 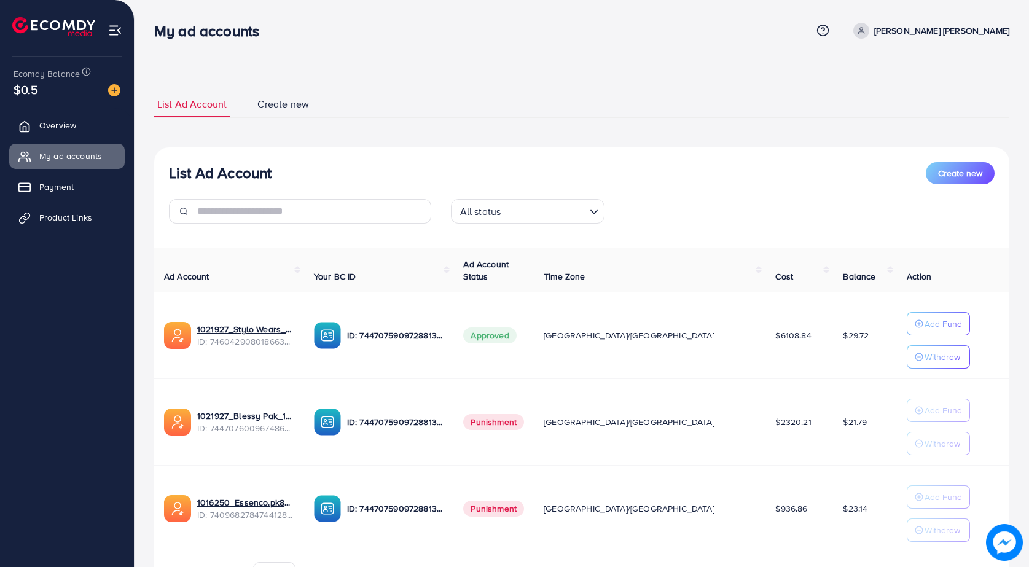 What do you see at coordinates (919, 276) in the screenshot?
I see `span: Action` at bounding box center [919, 276].